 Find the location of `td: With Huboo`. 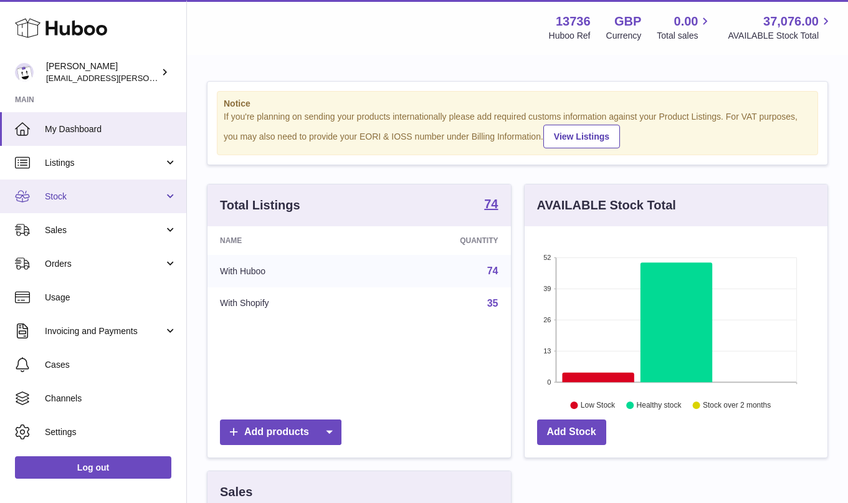

td: With Huboo is located at coordinates (289, 271).